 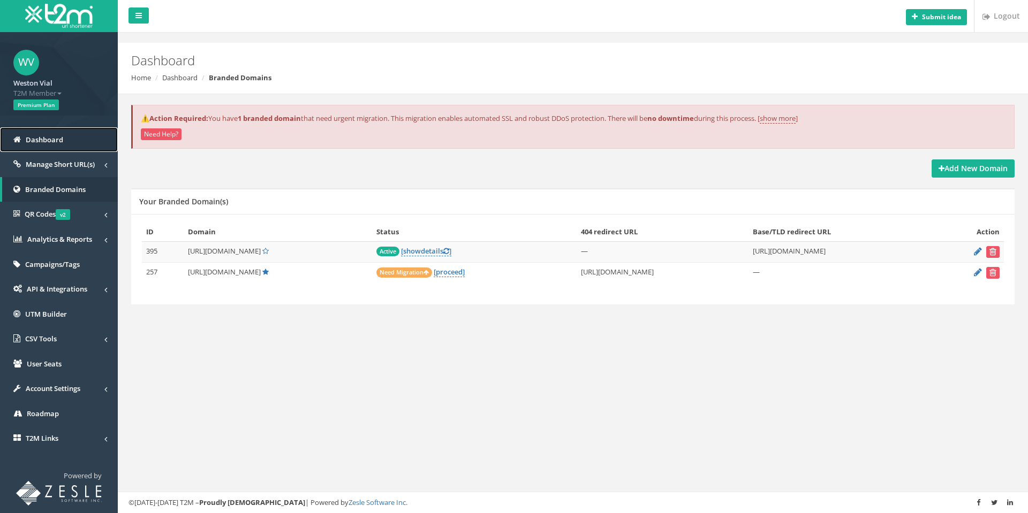 I want to click on a: Default, so click(x=266, y=272).